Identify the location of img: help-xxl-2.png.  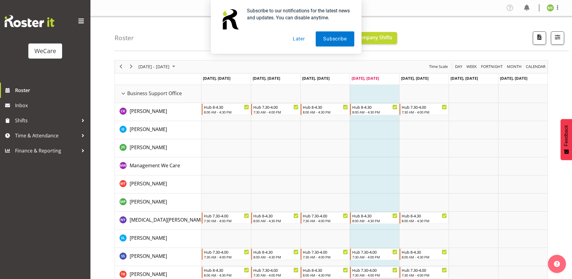
(557, 263).